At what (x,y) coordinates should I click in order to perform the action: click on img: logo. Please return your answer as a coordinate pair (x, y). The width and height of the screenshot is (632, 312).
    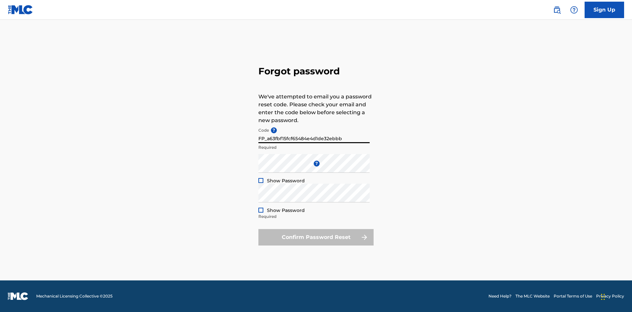
    Looking at the image, I should click on (18, 296).